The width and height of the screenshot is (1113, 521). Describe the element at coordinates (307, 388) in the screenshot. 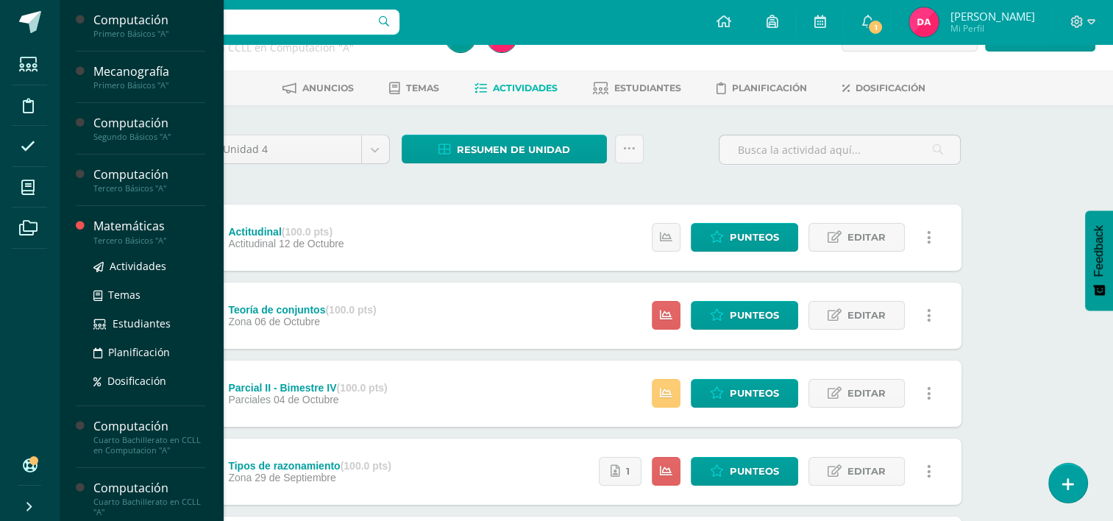

I see `div: Parcial II - Bimestre IV` at that location.